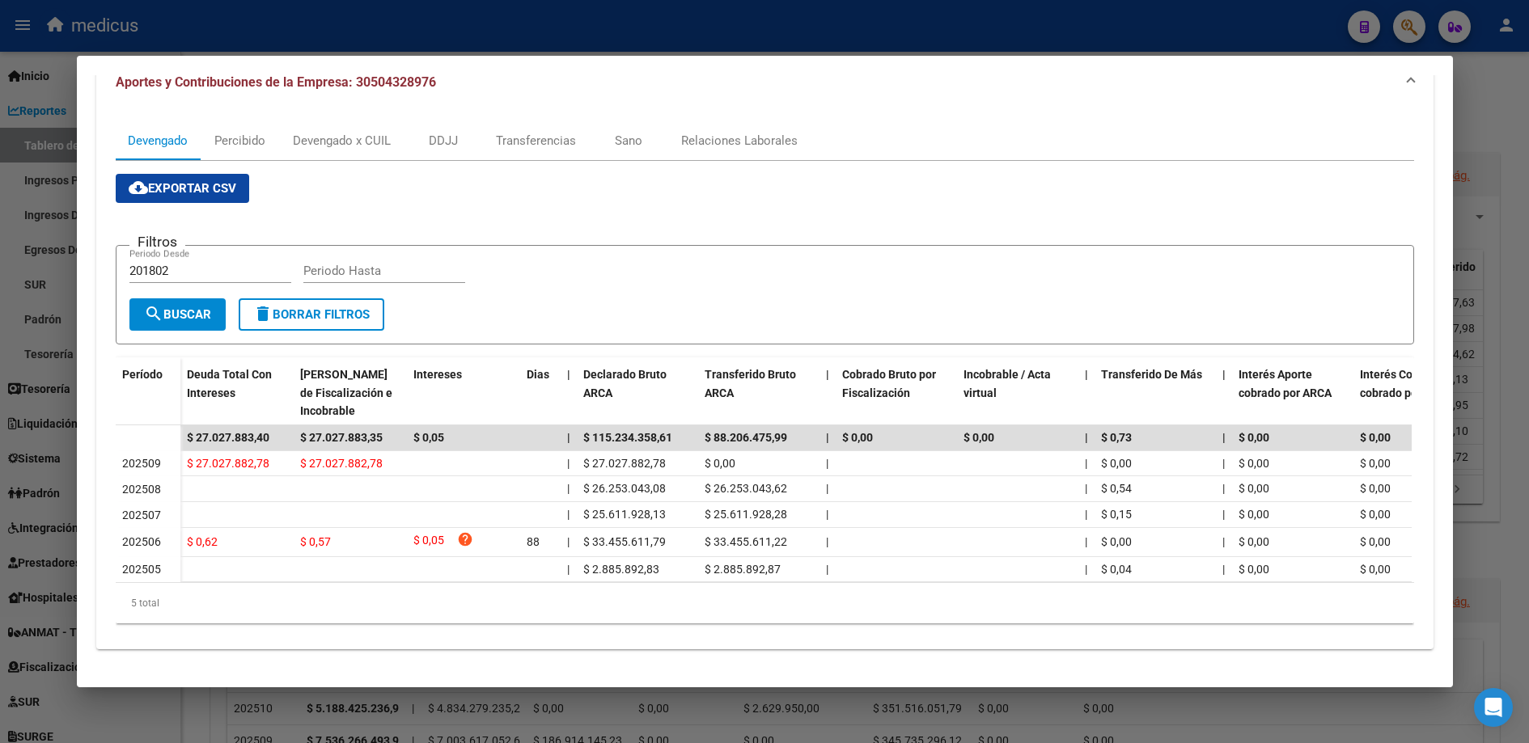 The width and height of the screenshot is (1529, 743). Describe the element at coordinates (463, 393) in the screenshot. I see `datatable-header-cell: Intereses` at that location.